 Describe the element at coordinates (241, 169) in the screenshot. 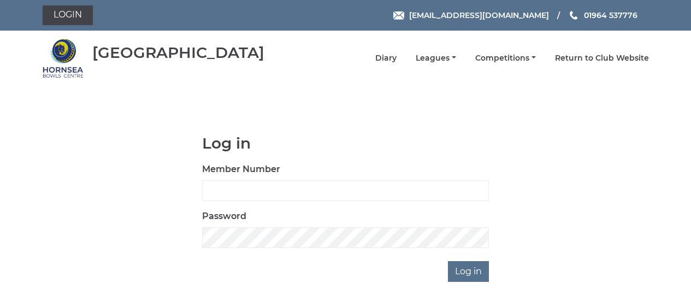

I see `label: Member Number` at that location.